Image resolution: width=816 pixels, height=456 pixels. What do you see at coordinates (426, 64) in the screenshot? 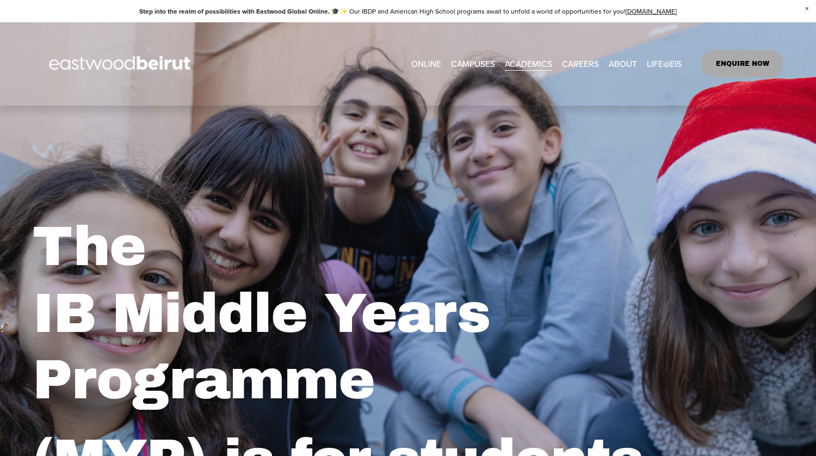
I see `a: ONLINE` at bounding box center [426, 64].